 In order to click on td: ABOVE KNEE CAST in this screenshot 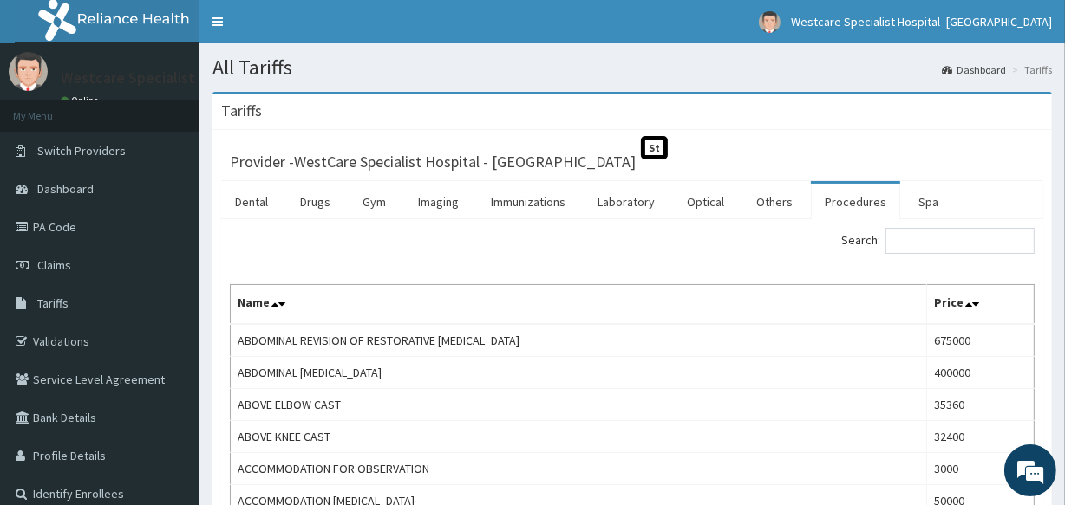, I will do `click(578, 437)`.